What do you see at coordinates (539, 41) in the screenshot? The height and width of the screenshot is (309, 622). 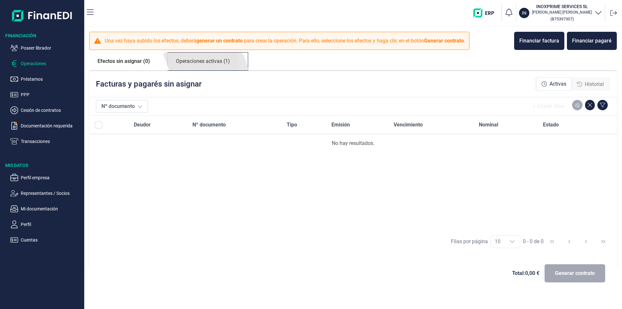 I see `div: Financiar factura` at bounding box center [539, 41].